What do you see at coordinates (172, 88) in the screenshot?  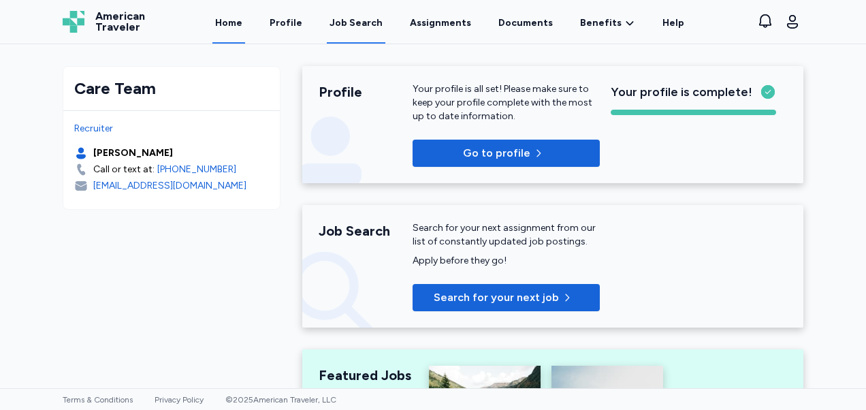 I see `div: Care Team` at bounding box center [172, 88].